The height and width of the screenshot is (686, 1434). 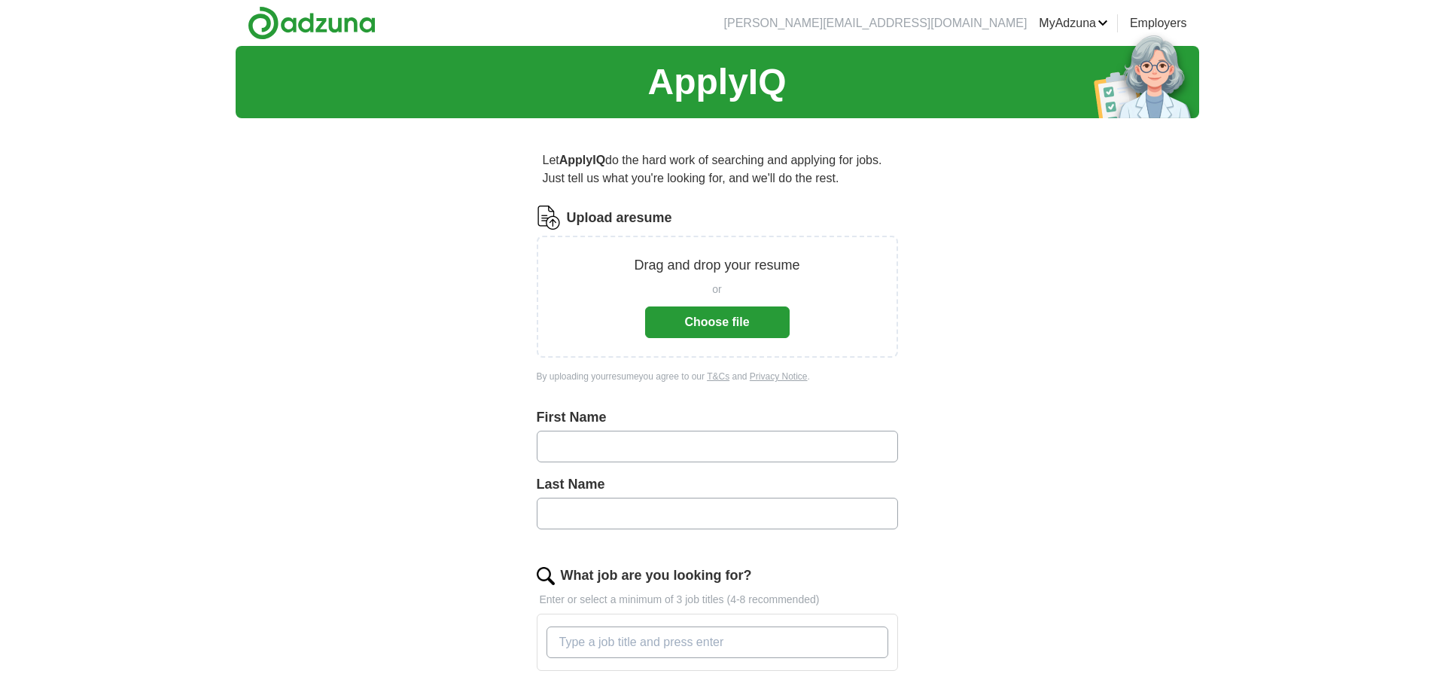 What do you see at coordinates (717, 289) in the screenshot?
I see `span: or` at bounding box center [717, 289].